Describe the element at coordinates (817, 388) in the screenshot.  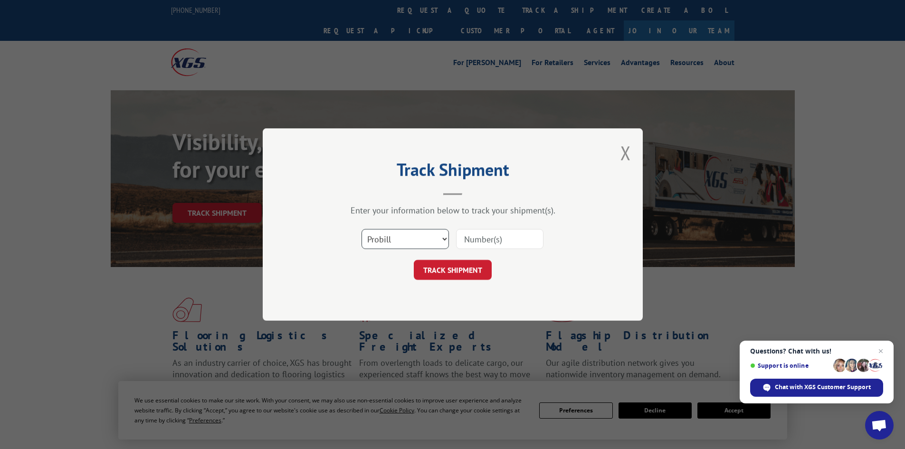
I see `div: Chat with XGS Customer Support` at that location.